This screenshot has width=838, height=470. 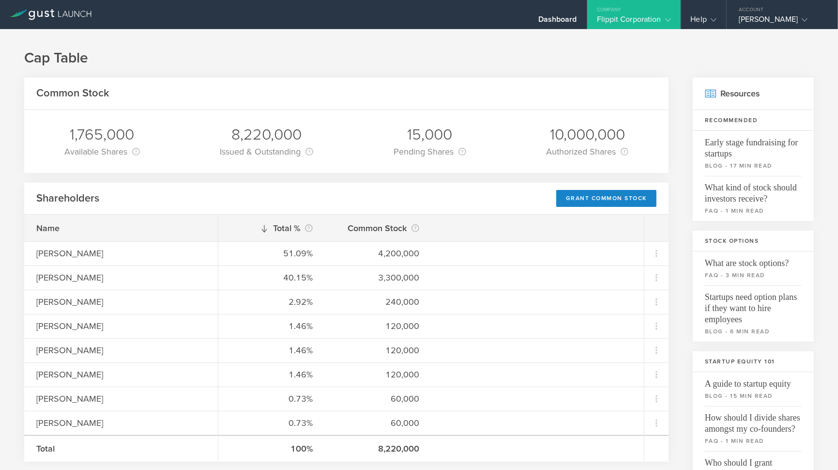 What do you see at coordinates (753, 120) in the screenshot?
I see `h3: Recommended` at bounding box center [753, 120].